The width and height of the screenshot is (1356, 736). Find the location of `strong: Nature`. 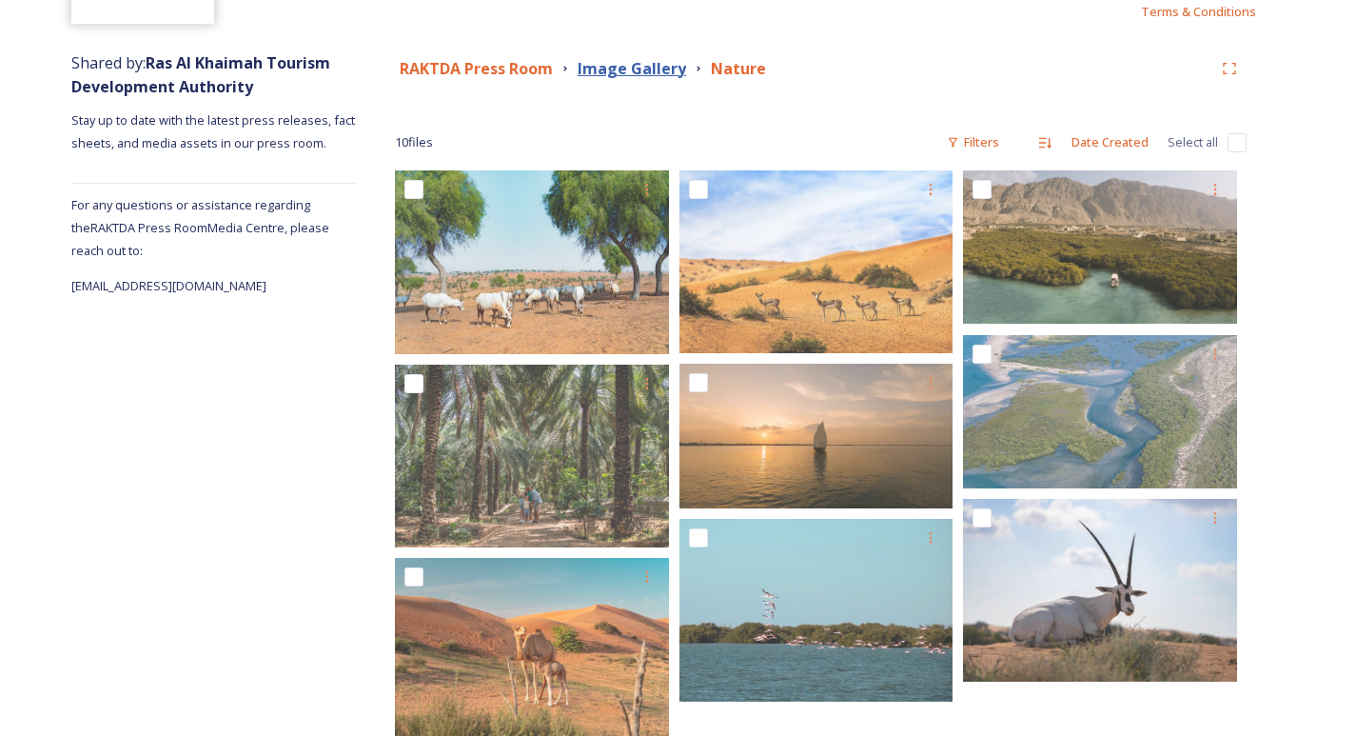

strong: Nature is located at coordinates (739, 69).